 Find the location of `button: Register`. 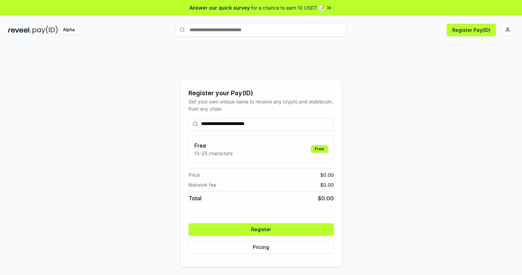

button: Register is located at coordinates (261, 229).